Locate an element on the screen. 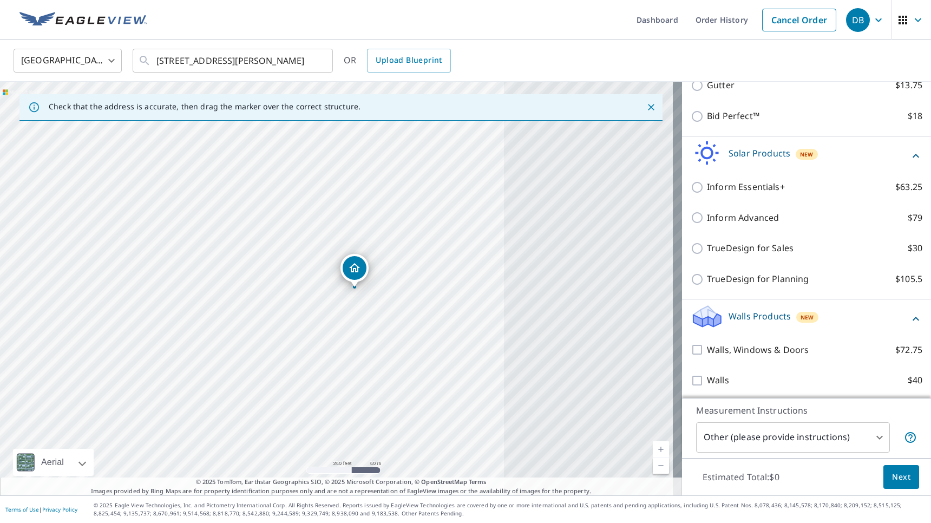  p: TrueDesign for Sales is located at coordinates (750, 248).